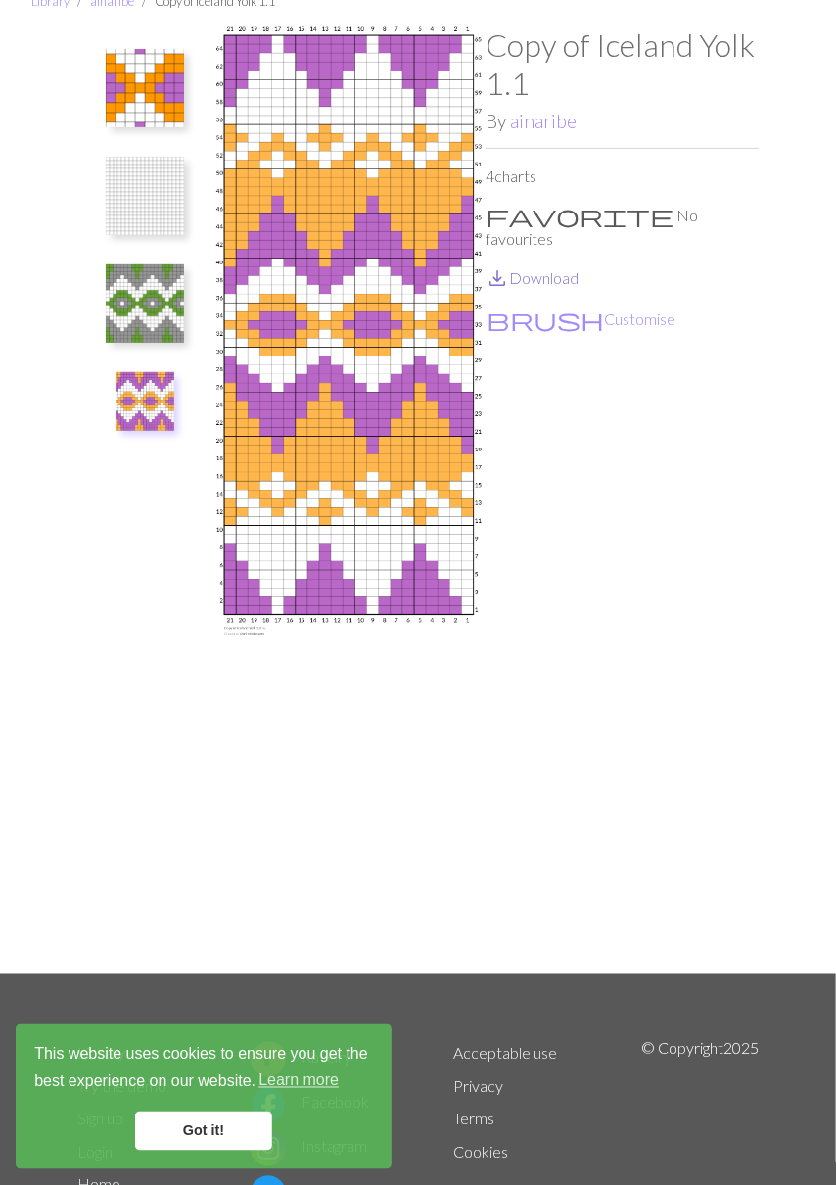  Describe the element at coordinates (204, 1131) in the screenshot. I see `a: dismiss cookie message` at that location.